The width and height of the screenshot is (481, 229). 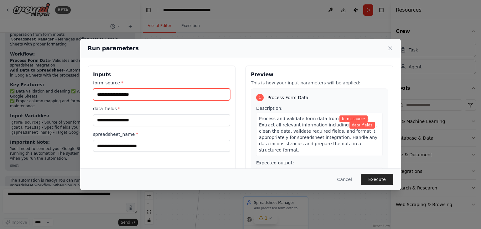 I want to click on button: Cancel, so click(x=345, y=179).